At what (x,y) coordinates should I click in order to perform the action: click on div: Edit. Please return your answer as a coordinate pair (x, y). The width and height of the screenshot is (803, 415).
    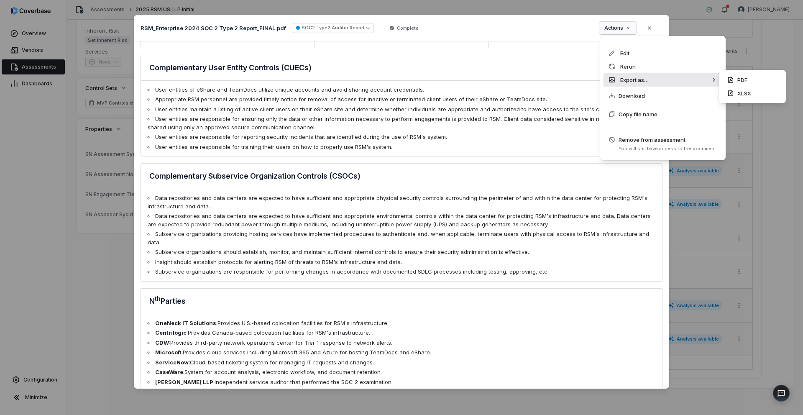
    Looking at the image, I should click on (663, 53).